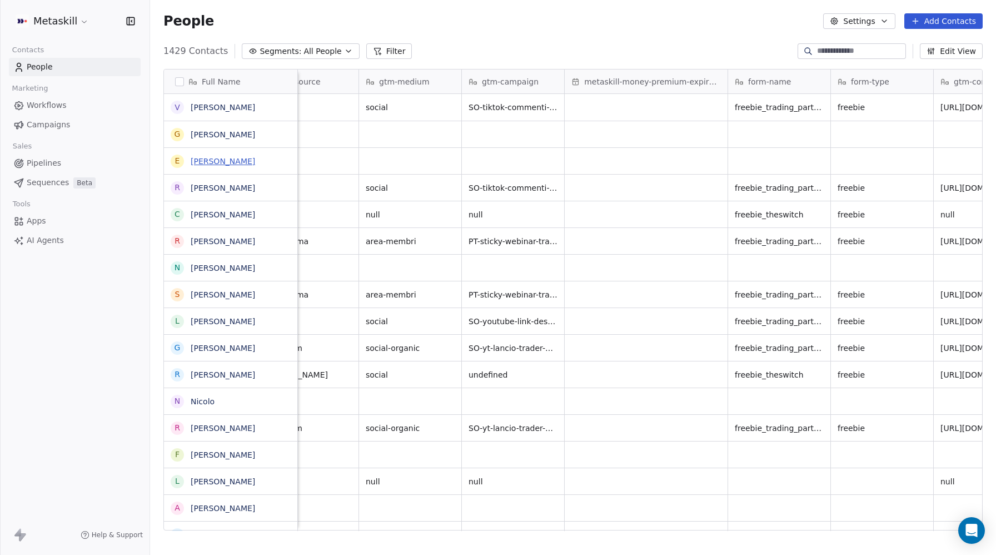  Describe the element at coordinates (177, 507) in the screenshot. I see `div: A` at that location.